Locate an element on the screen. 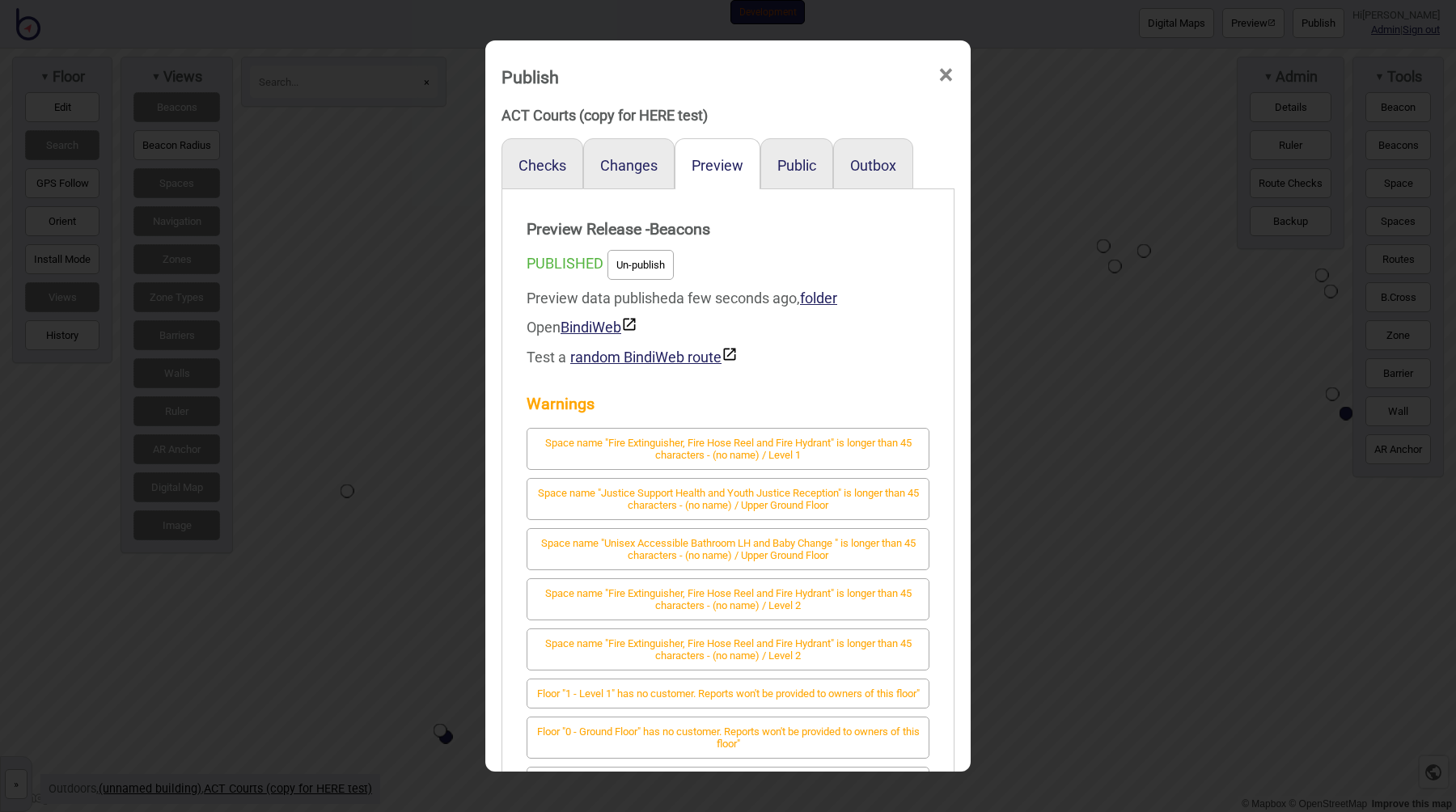  button: Outbox is located at coordinates (873, 165).